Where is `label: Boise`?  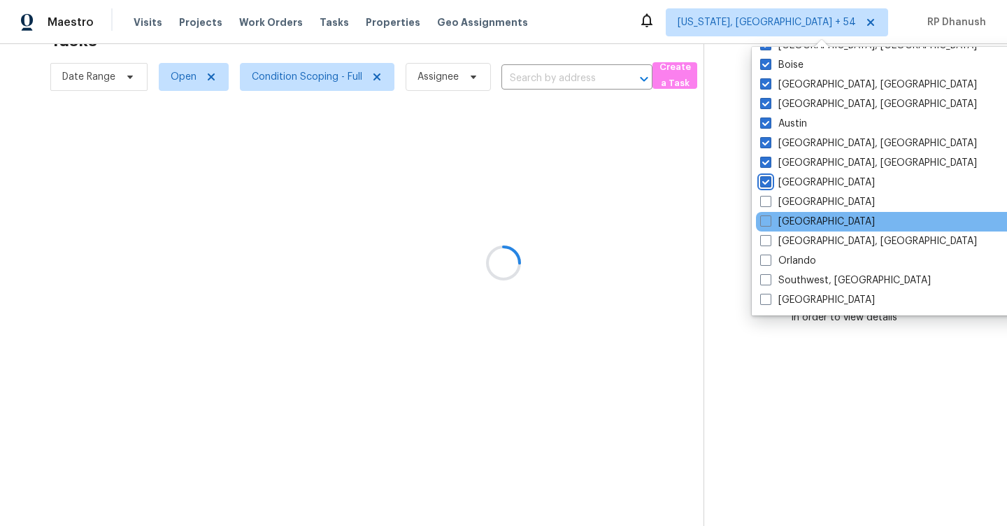 label: Boise is located at coordinates (782, 65).